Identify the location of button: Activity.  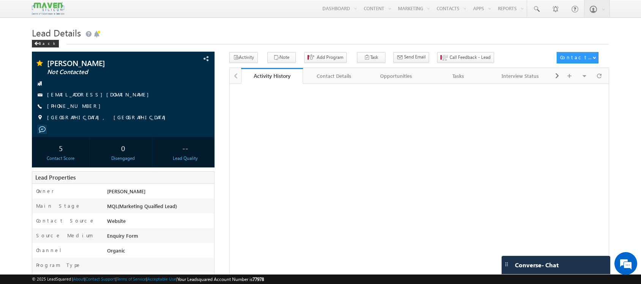
(243, 57).